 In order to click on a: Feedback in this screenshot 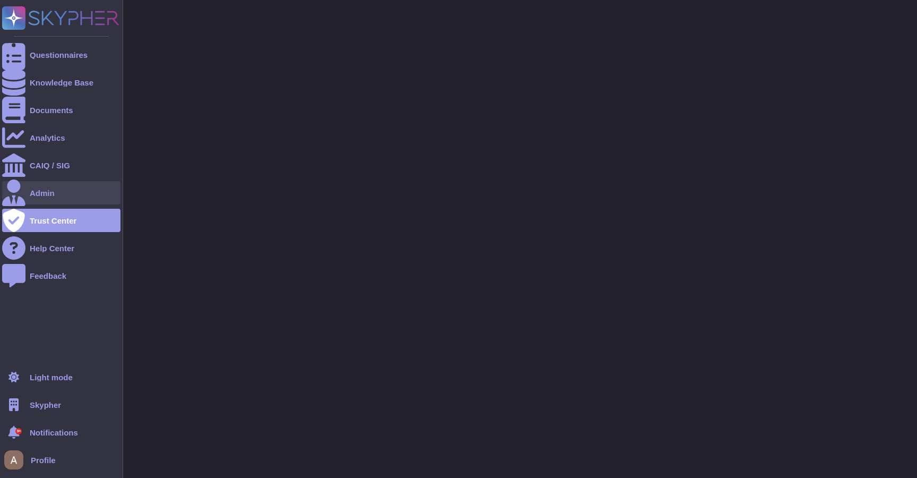, I will do `click(61, 275)`.